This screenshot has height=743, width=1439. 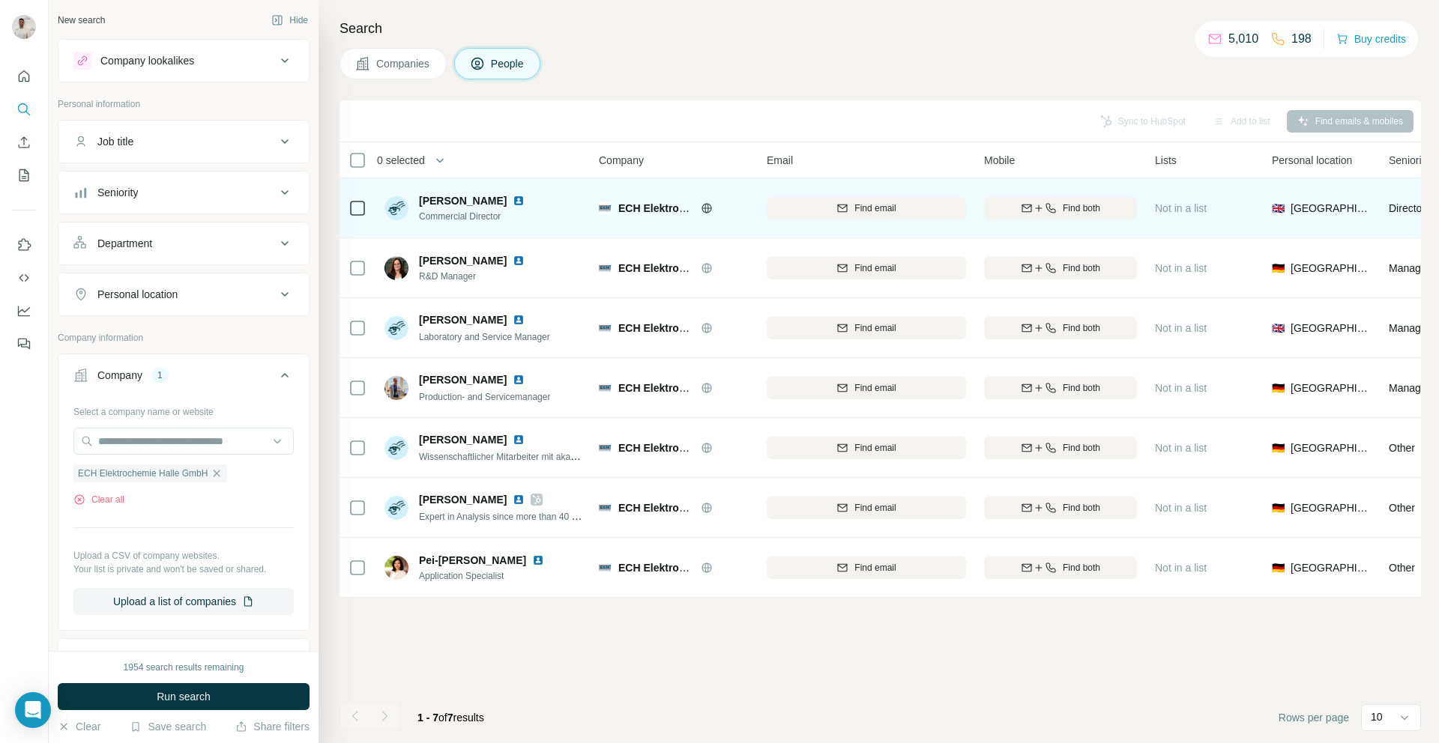 I want to click on div: New search, so click(x=81, y=20).